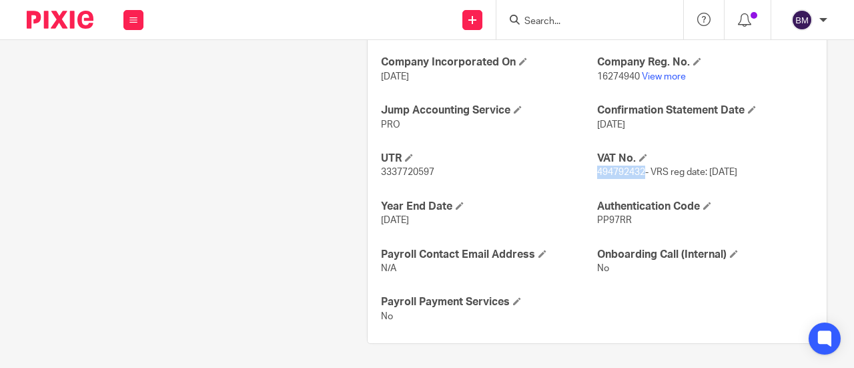  I want to click on img: svg%3E, so click(802, 20).